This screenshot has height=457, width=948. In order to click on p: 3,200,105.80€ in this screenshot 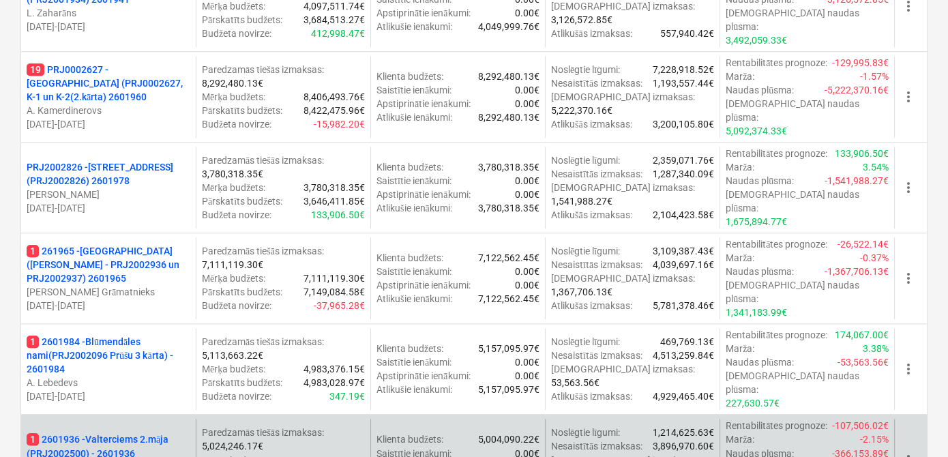, I will do `click(684, 124)`.